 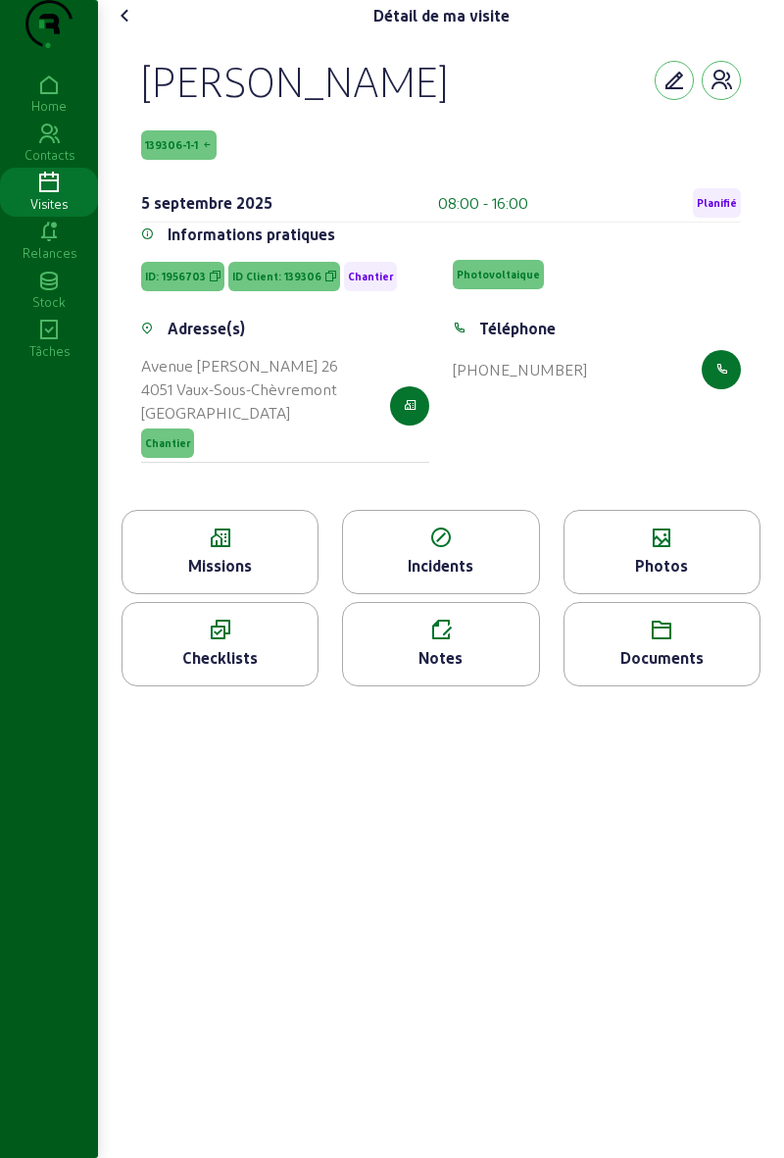 What do you see at coordinates (207, 203) in the screenshot?
I see `div: 5 septembre 2025` at bounding box center [207, 203].